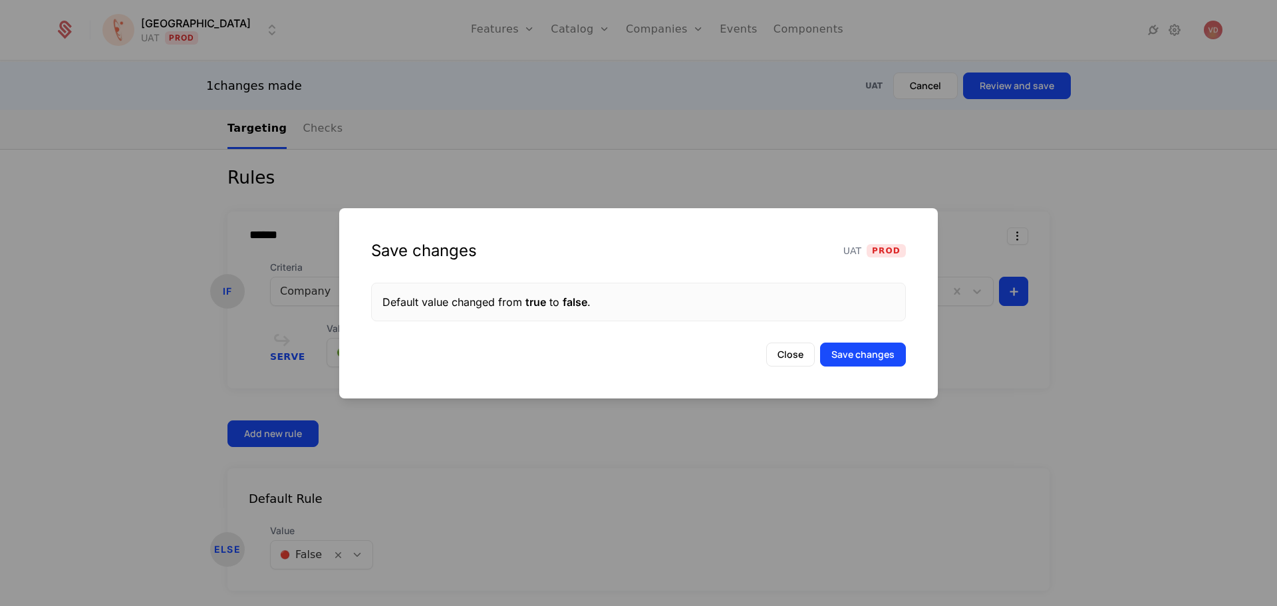  Describe the element at coordinates (852, 251) in the screenshot. I see `span: UAT` at that location.